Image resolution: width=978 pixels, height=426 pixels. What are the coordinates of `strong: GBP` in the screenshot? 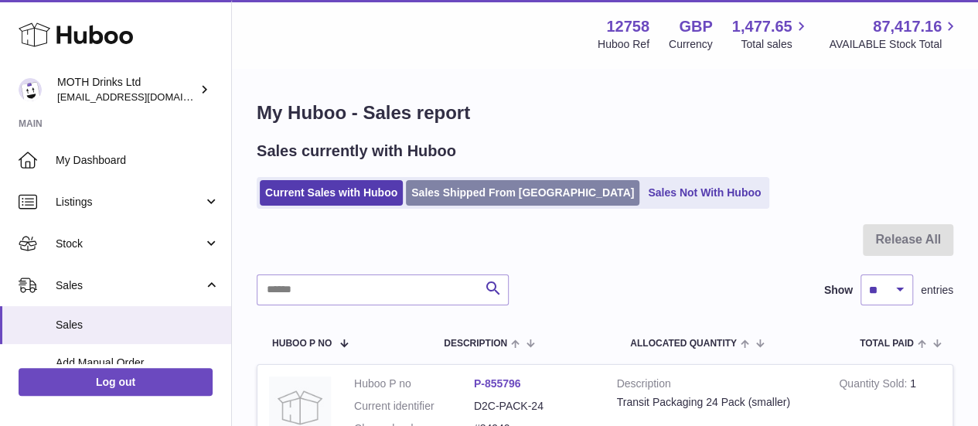 It's located at (695, 26).